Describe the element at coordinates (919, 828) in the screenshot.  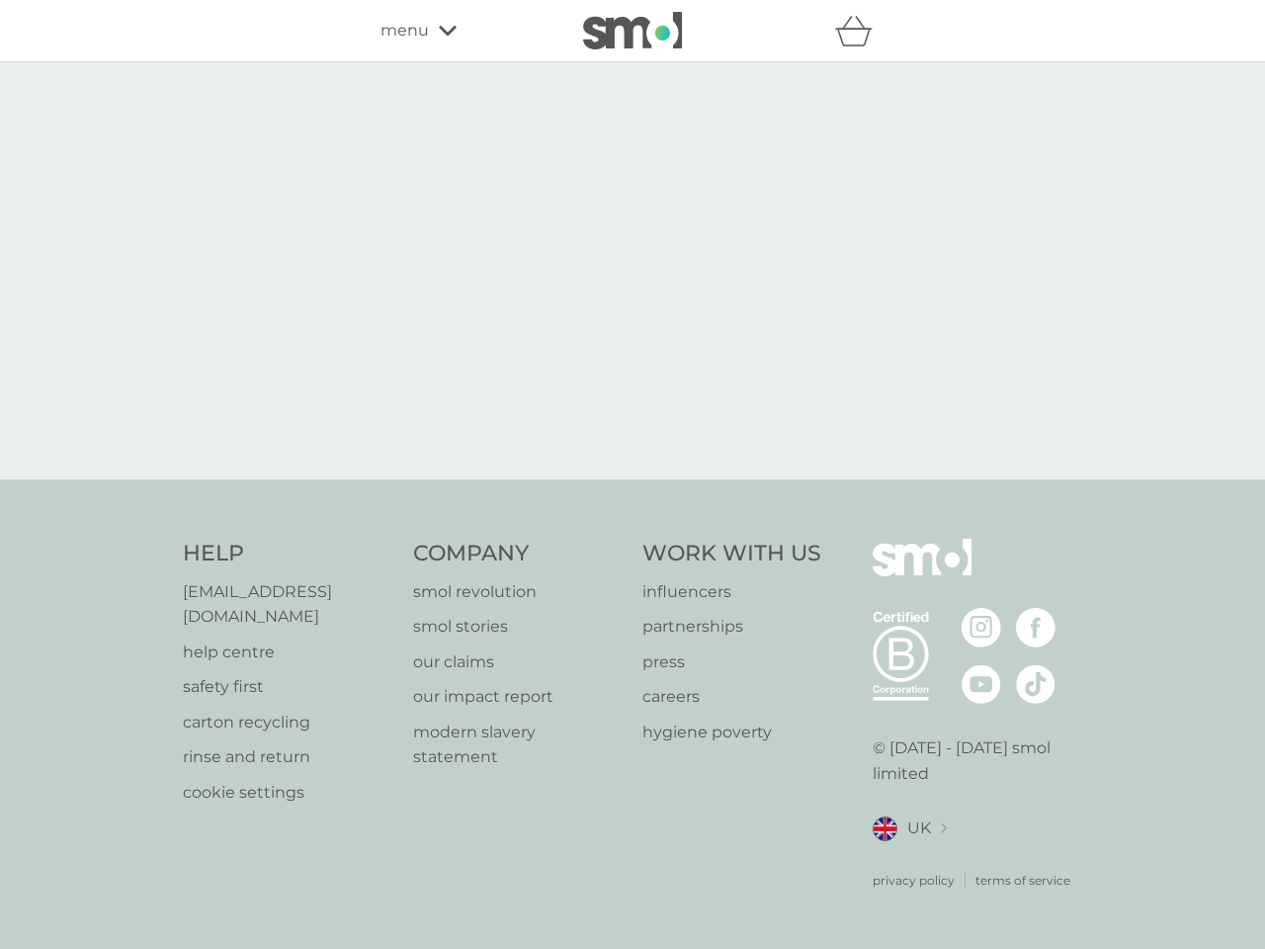
I see `span: UK` at that location.